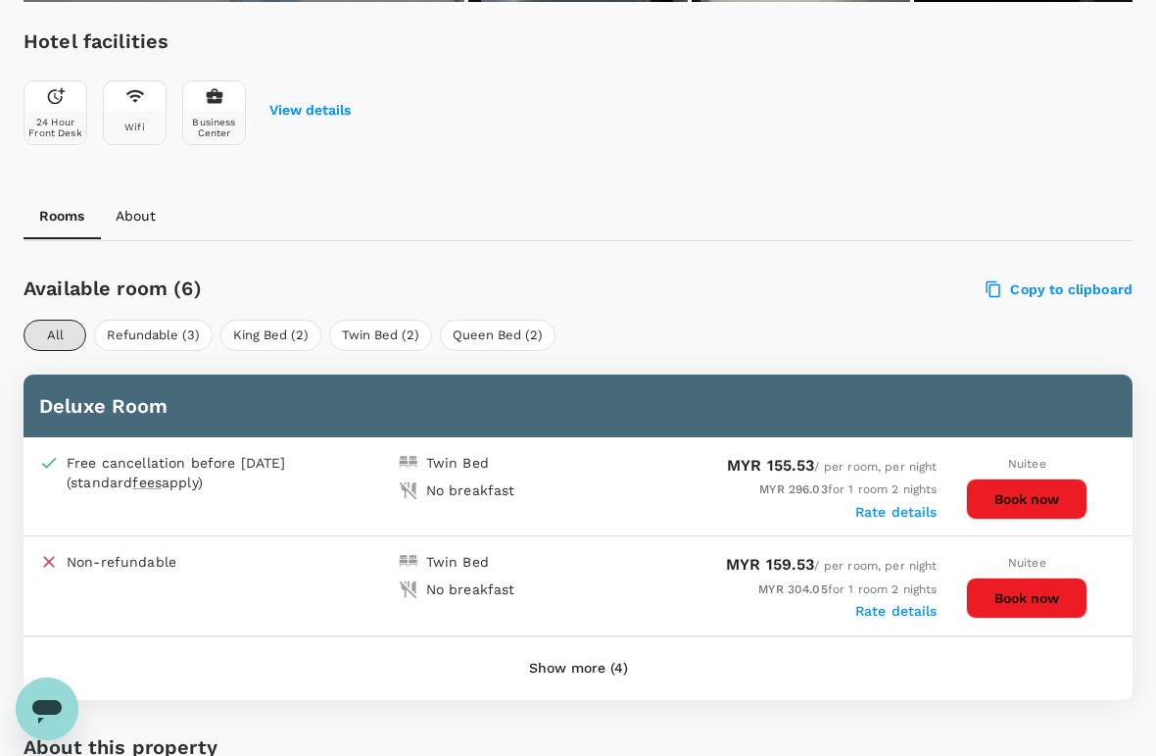 The height and width of the screenshot is (756, 1156). I want to click on h6: Deluxe Room, so click(578, 406).